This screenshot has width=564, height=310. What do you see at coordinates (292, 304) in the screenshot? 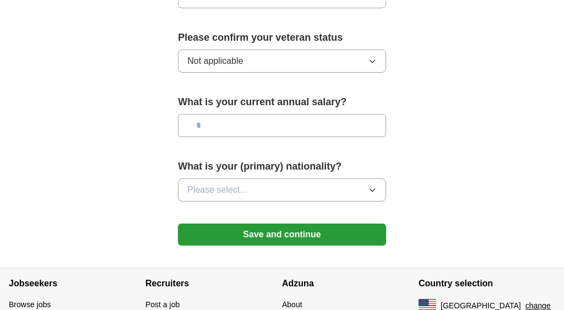
I see `a: About` at bounding box center [292, 304].